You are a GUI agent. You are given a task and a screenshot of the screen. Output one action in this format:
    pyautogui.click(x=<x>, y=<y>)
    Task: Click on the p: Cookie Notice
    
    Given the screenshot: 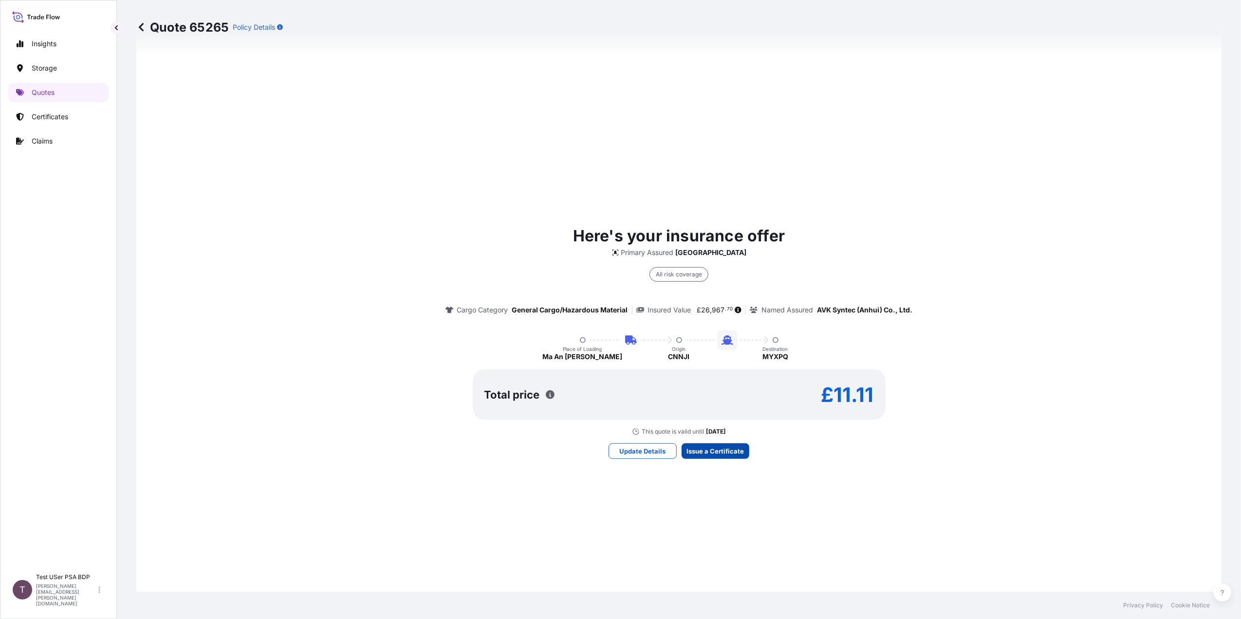 What is the action you would take?
    pyautogui.click(x=1190, y=606)
    